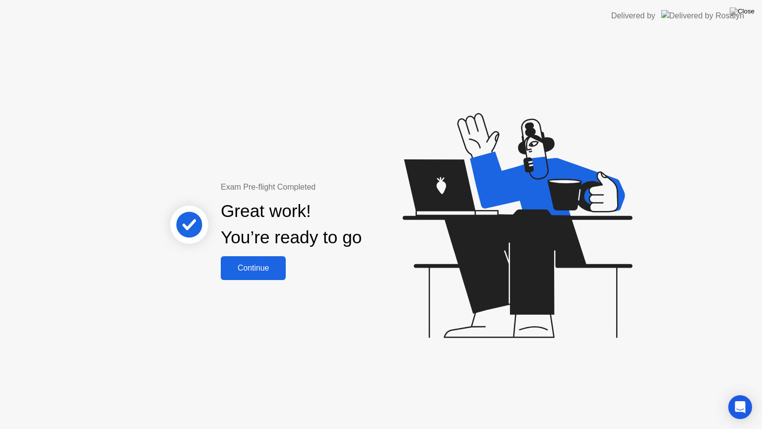  I want to click on div: Exam Pre-flight Completed, so click(323, 187).